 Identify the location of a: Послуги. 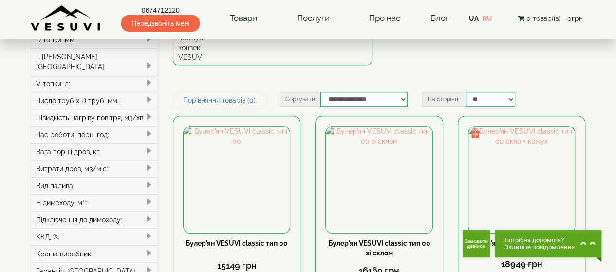
(312, 18).